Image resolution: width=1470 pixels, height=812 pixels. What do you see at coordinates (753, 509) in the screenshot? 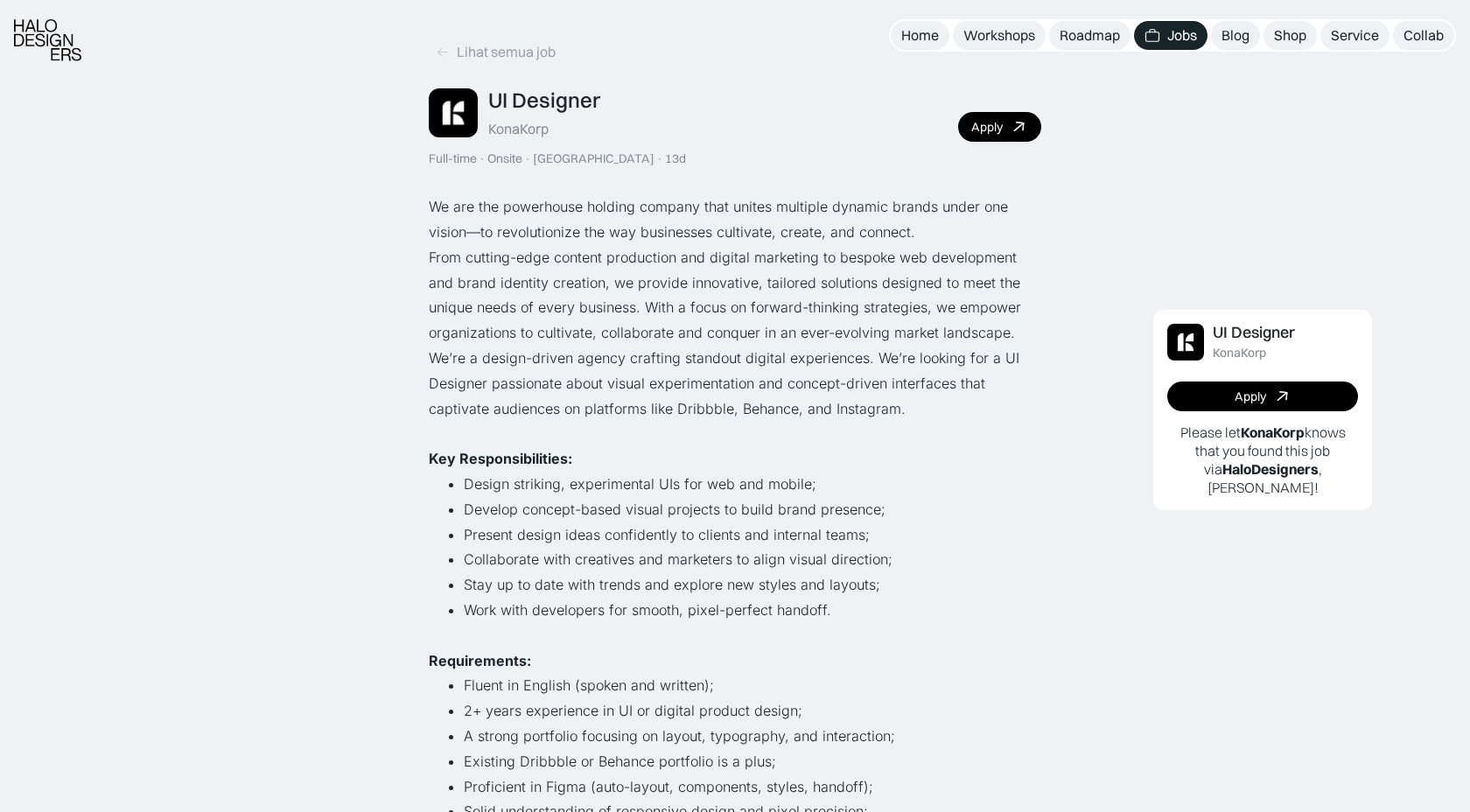
I see `li: Develop concept-based visual projects to build brand presence;` at bounding box center [753, 509].